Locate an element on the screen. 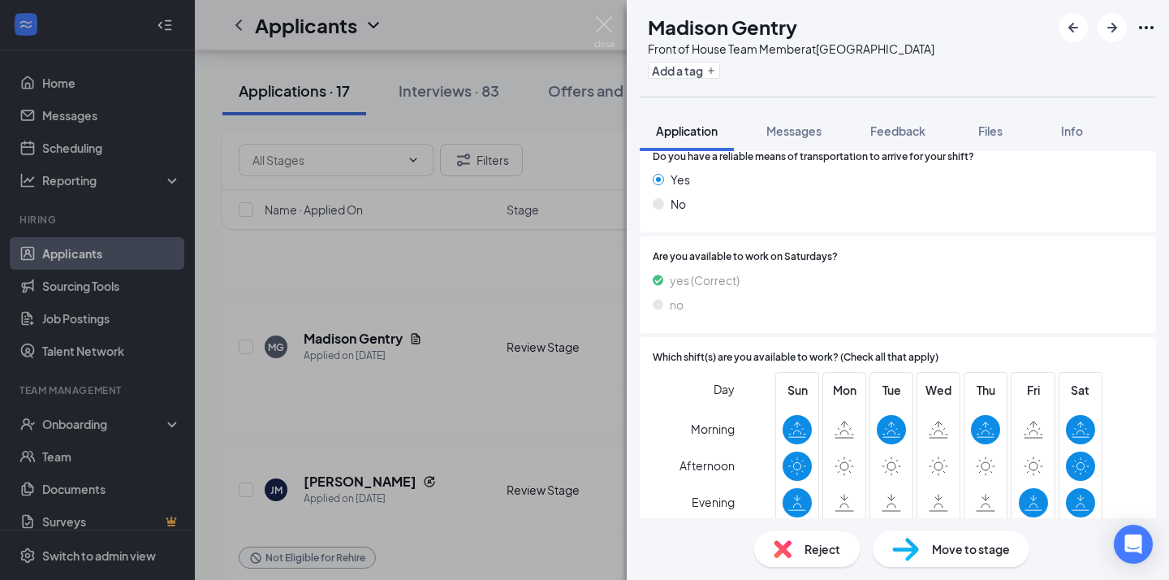  span: Move to stage is located at coordinates (971, 549).